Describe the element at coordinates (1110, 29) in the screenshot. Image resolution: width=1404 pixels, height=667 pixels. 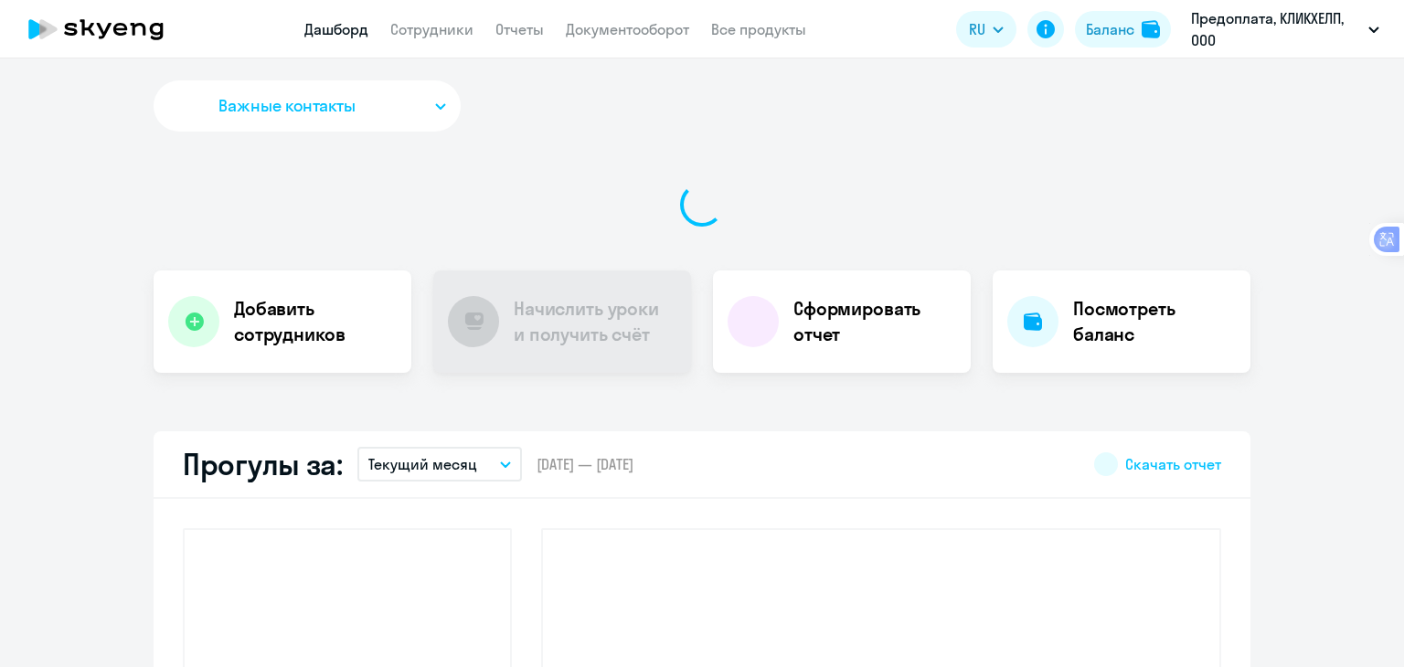
I see `div: Баланс` at that location.